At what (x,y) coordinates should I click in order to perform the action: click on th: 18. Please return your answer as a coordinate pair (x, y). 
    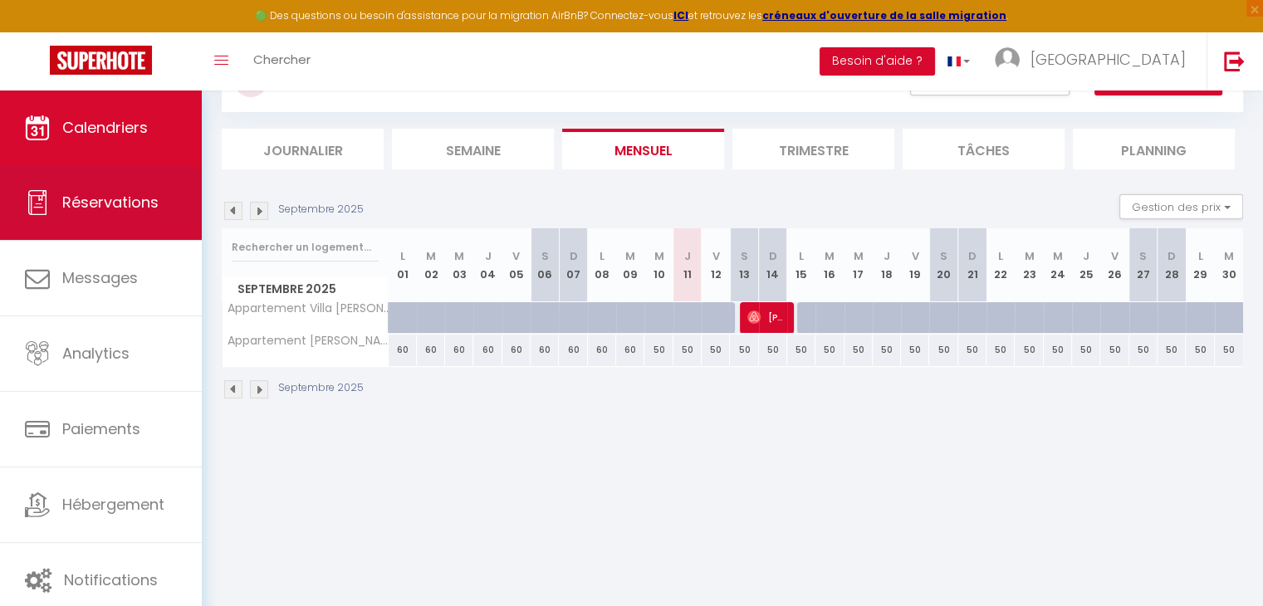
    Looking at the image, I should click on (887, 265).